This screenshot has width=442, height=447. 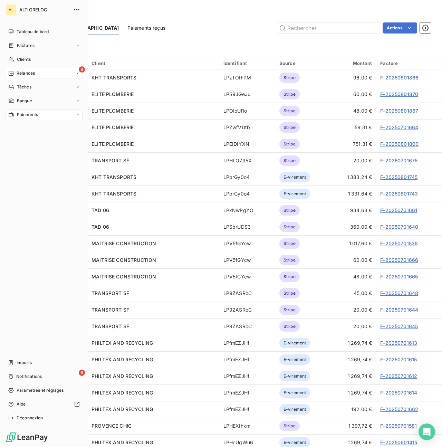 I want to click on a: F-20250601415, so click(x=399, y=442).